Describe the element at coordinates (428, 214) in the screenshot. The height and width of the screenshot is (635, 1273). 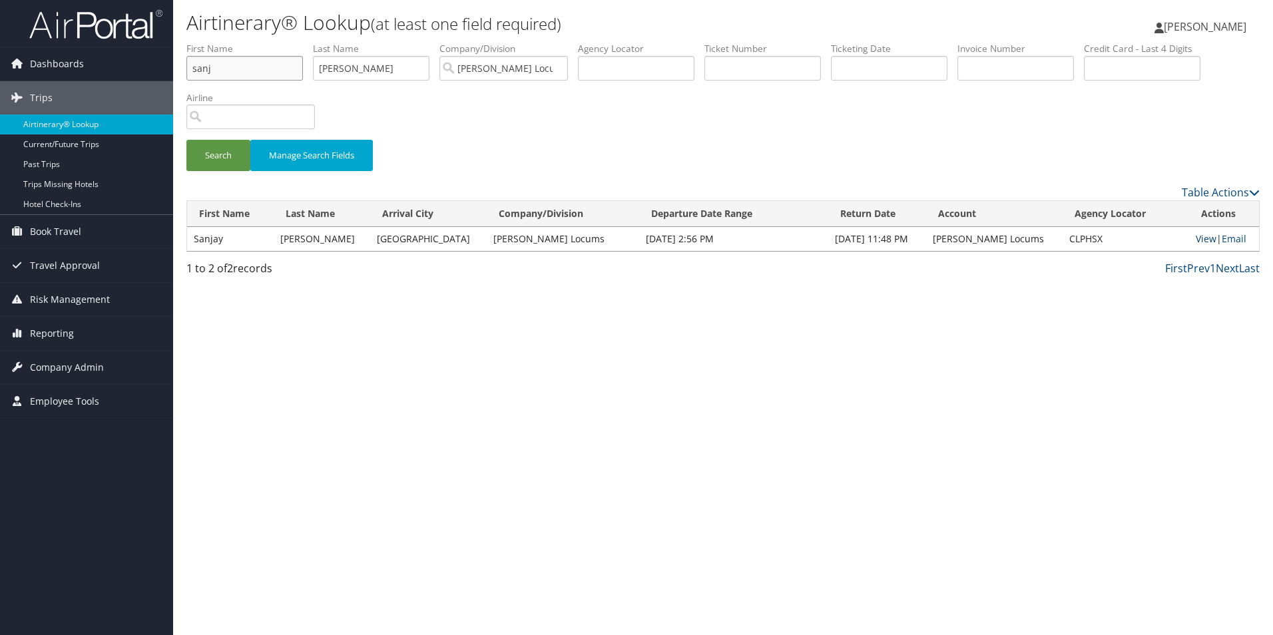
I see `th: Arrival City: activate to sort column ascending` at that location.